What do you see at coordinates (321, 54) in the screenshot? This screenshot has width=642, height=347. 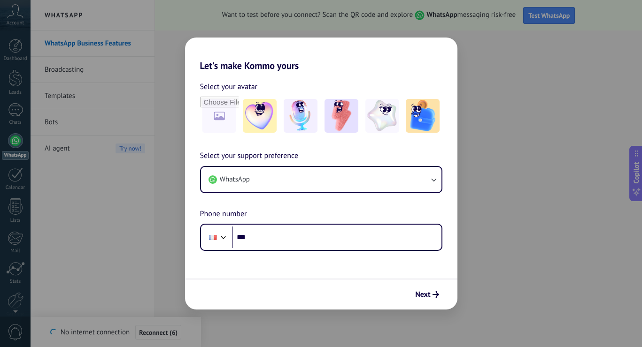 I see `h2: Let's make Kommo yours` at bounding box center [321, 54].